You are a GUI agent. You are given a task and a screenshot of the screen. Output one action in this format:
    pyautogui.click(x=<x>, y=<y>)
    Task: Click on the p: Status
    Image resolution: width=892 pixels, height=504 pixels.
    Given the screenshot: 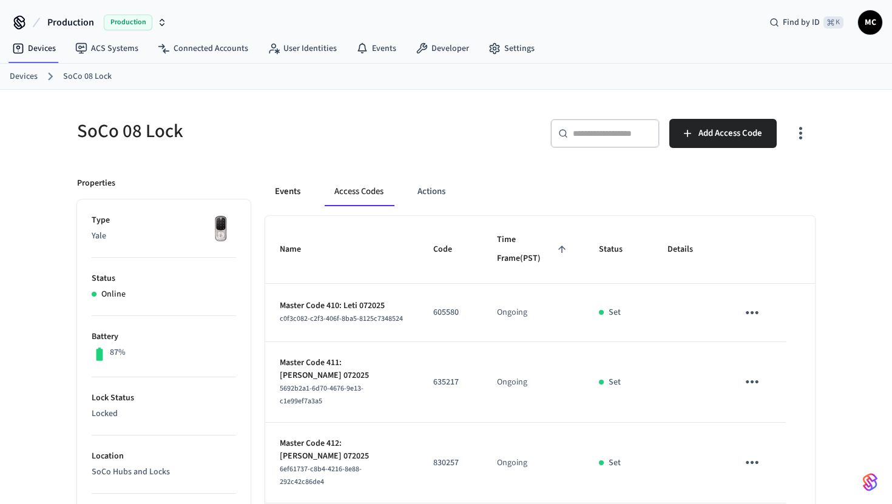 What is the action you would take?
    pyautogui.click(x=164, y=278)
    